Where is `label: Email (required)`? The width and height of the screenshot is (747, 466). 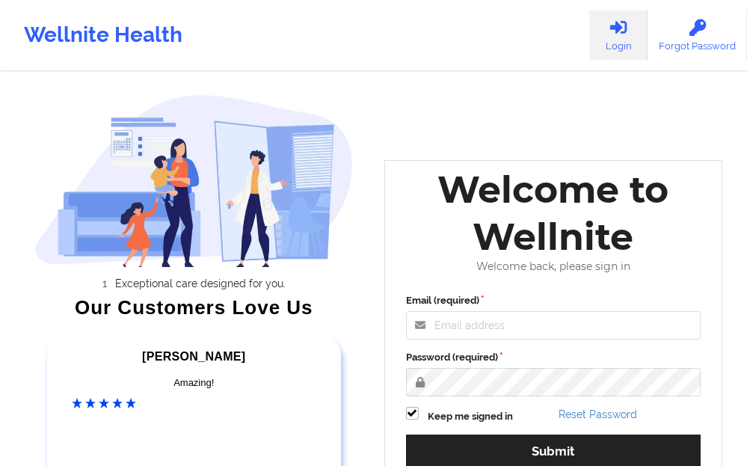
label: Email (required) is located at coordinates (553, 301).